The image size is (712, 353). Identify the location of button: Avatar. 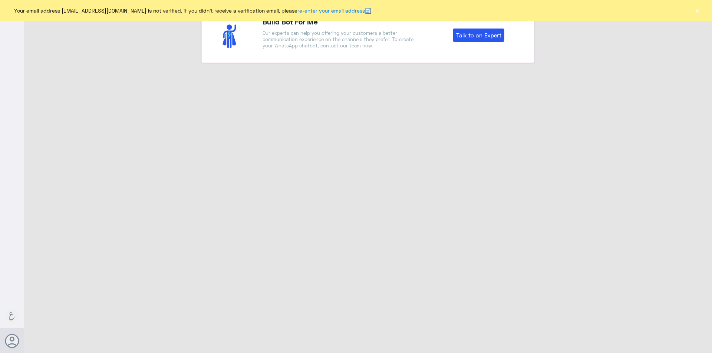
(12, 341).